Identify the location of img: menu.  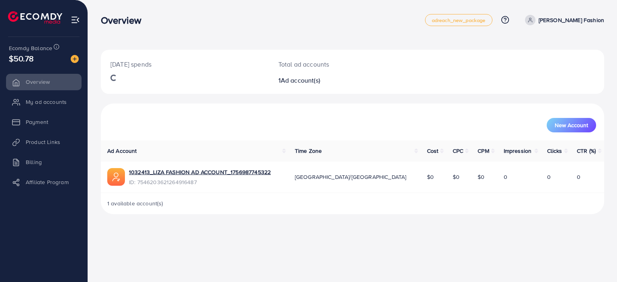
(75, 20).